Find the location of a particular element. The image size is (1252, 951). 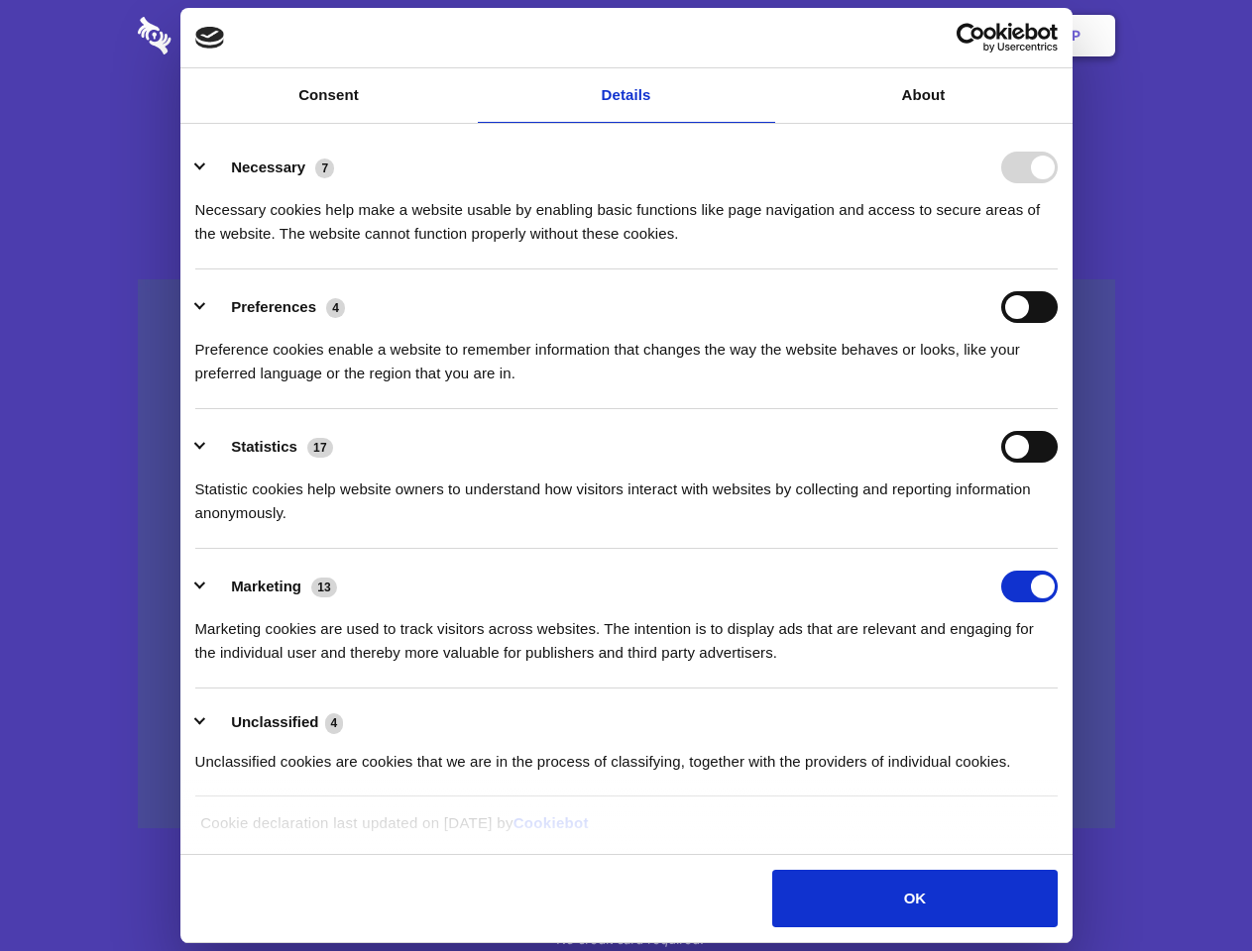

a: Cookiebot is located at coordinates (551, 823).